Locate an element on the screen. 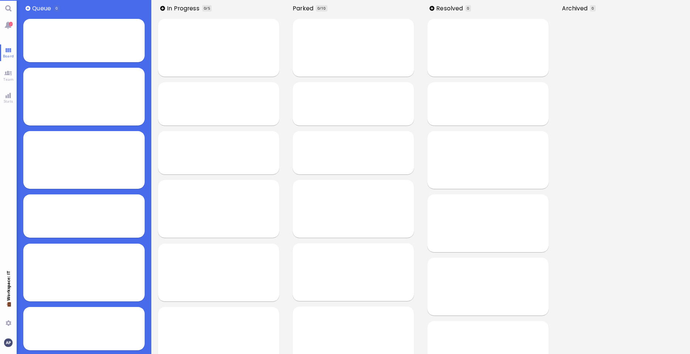  span: Resolved is located at coordinates (451, 8).